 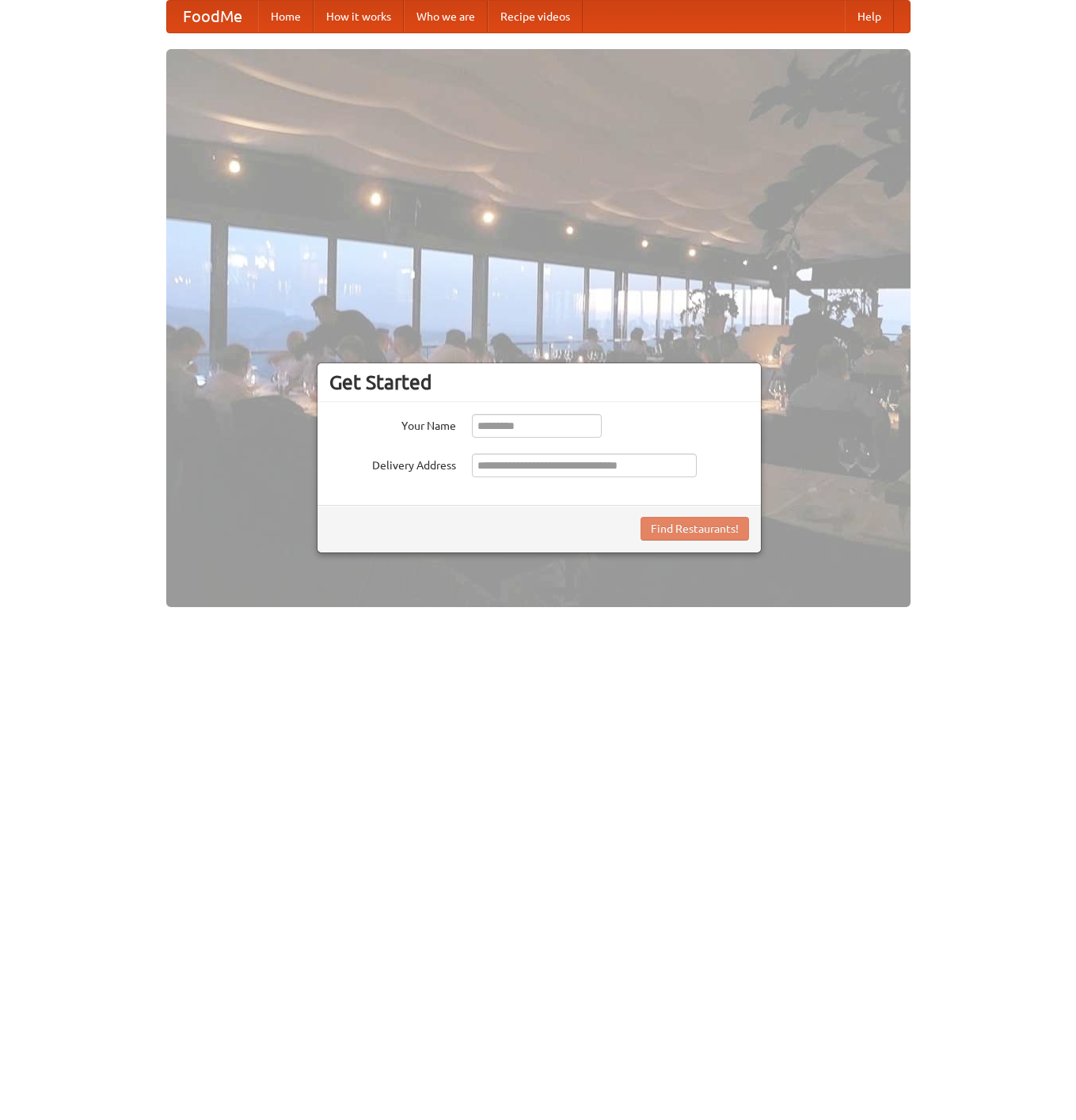 What do you see at coordinates (286, 16) in the screenshot?
I see `a: Home` at bounding box center [286, 16].